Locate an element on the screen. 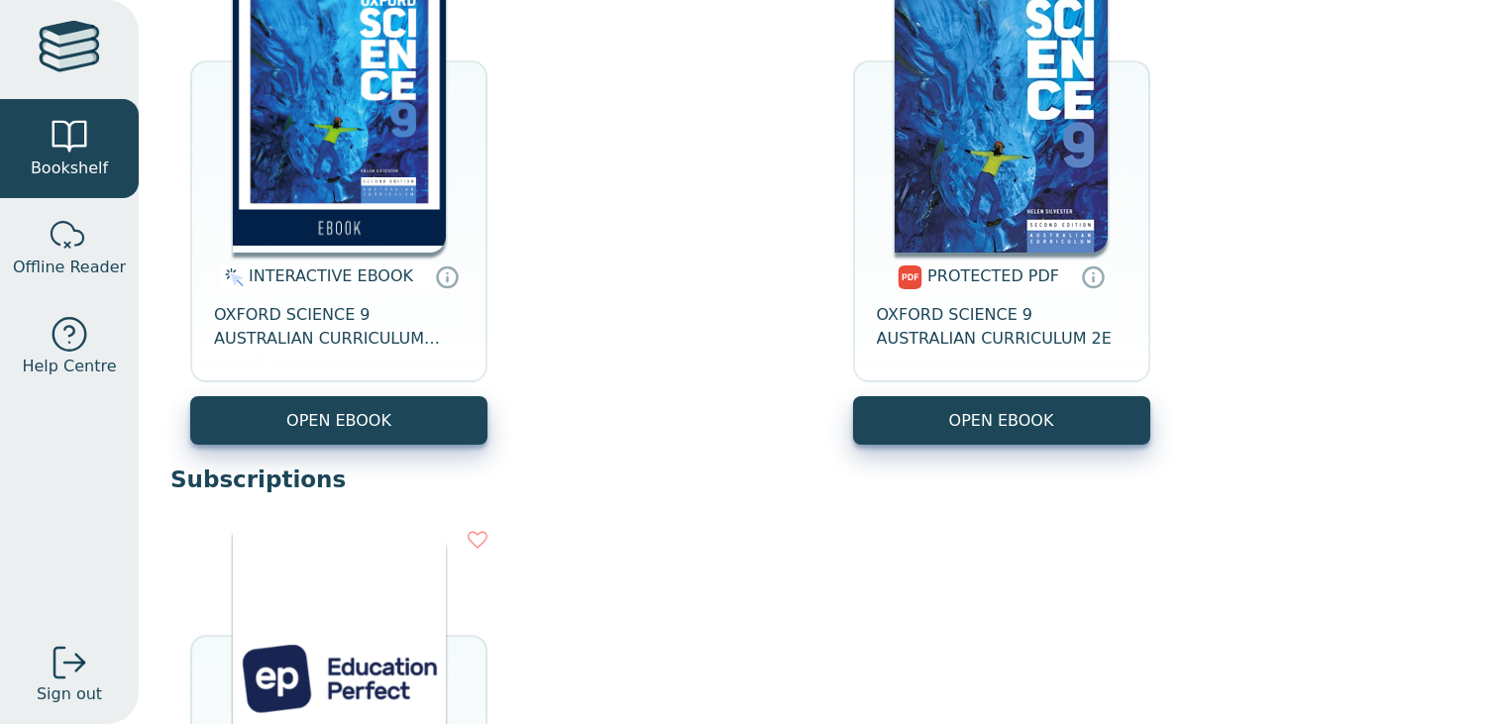 This screenshot has width=1503, height=724. span: OXFORD SCIENCE 9 AUSTRALIAN CURRICULUM STUDENT OBOOK PRO 2E is located at coordinates (339, 327).